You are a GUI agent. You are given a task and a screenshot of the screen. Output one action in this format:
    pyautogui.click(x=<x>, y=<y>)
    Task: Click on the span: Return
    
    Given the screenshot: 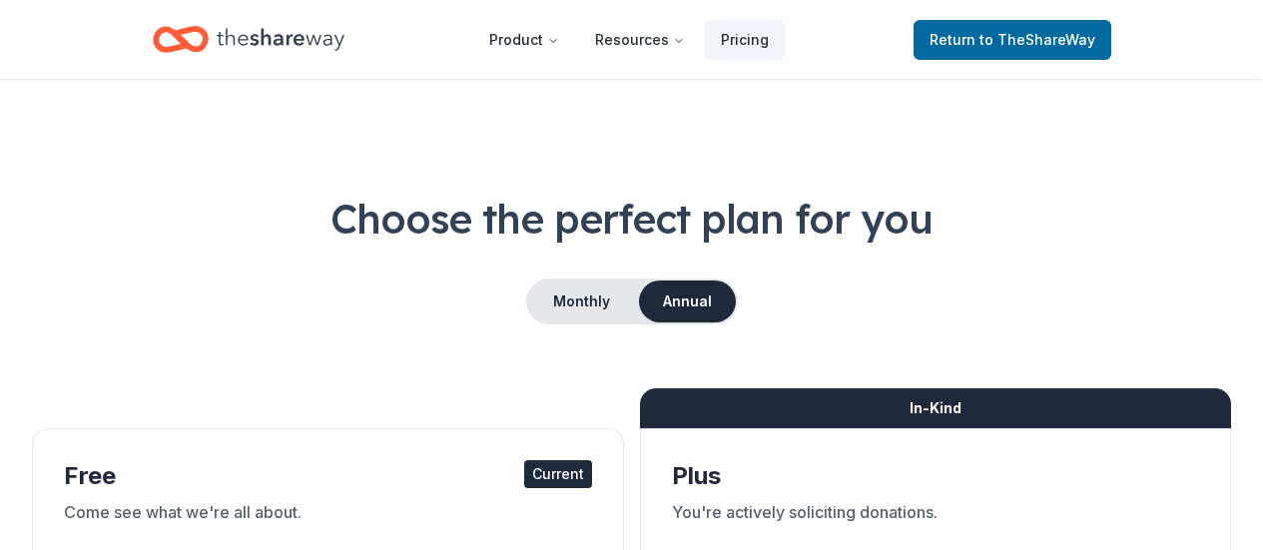 What is the action you would take?
    pyautogui.click(x=1012, y=40)
    